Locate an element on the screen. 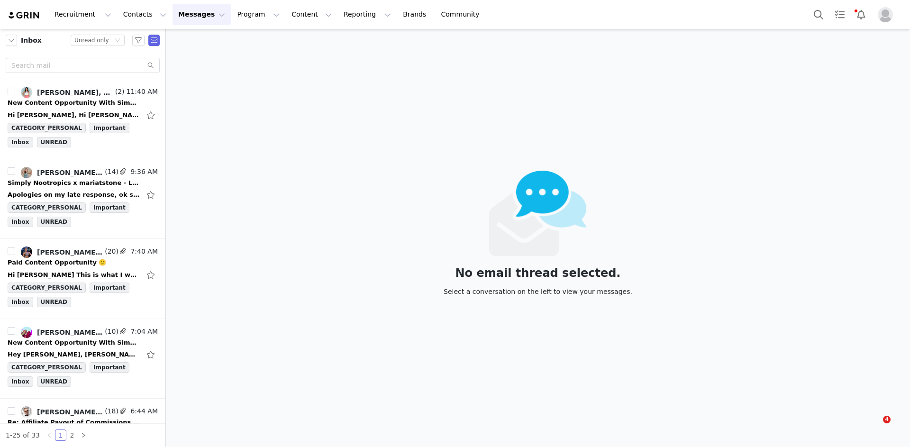 This screenshot has width=910, height=448. a: grin logo is located at coordinates (24, 15).